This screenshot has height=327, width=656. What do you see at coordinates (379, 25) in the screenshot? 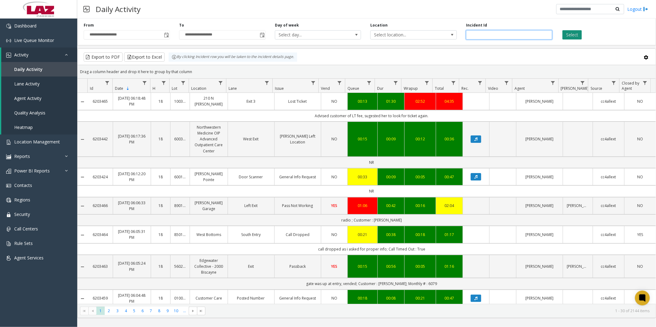
I see `label: Location` at bounding box center [379, 25].